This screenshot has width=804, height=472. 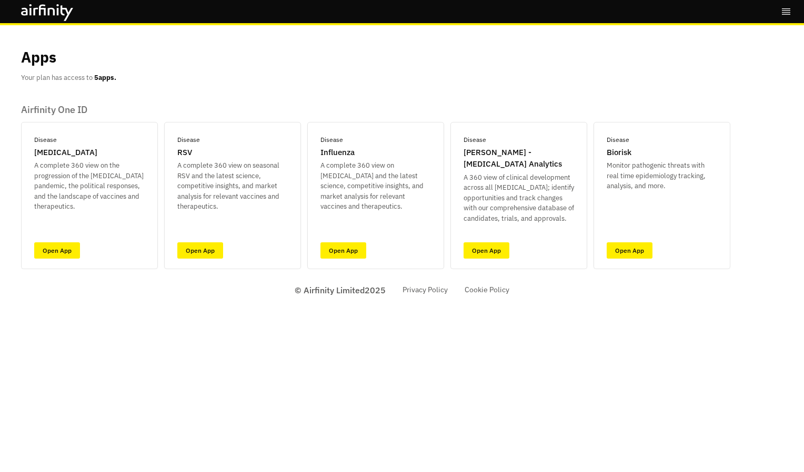 What do you see at coordinates (662, 176) in the screenshot?
I see `p: Monitor pathogenic threats with real time epidemiology tracking, analysis, and more.` at bounding box center [662, 176].